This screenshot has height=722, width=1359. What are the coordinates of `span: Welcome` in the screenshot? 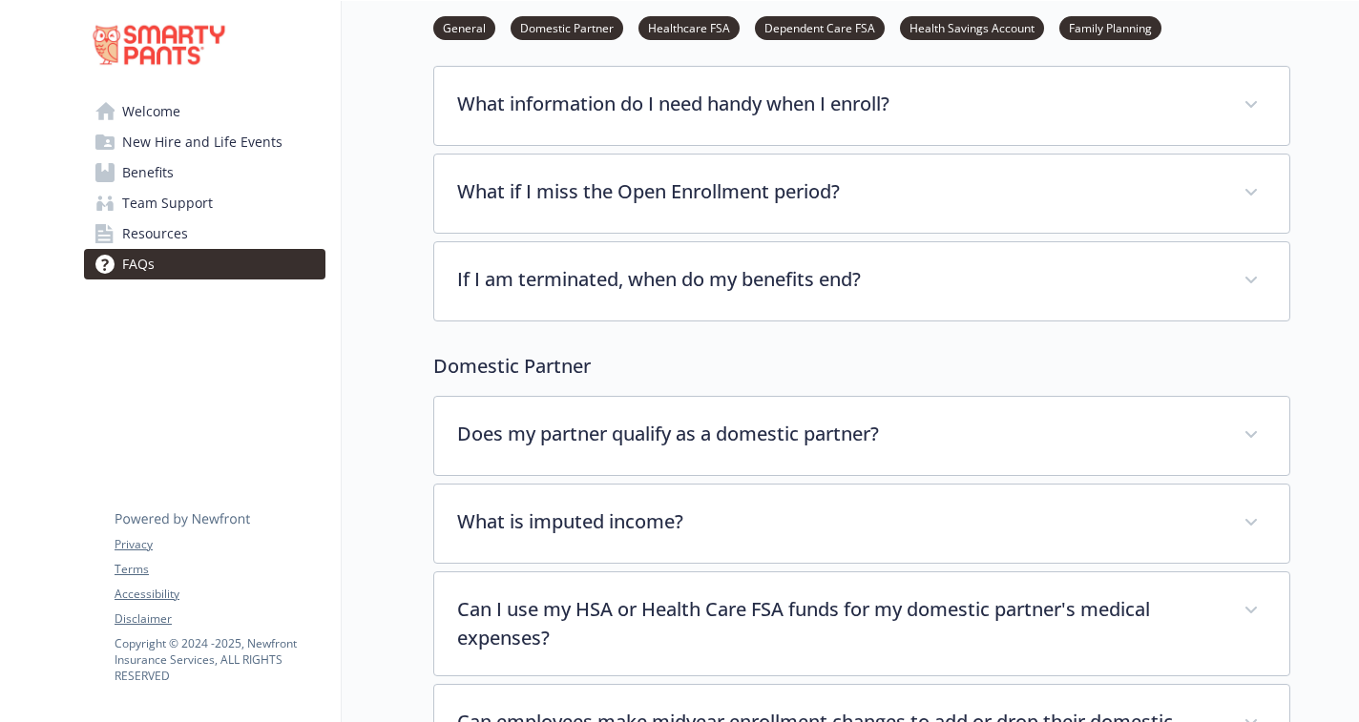 It's located at (151, 112).